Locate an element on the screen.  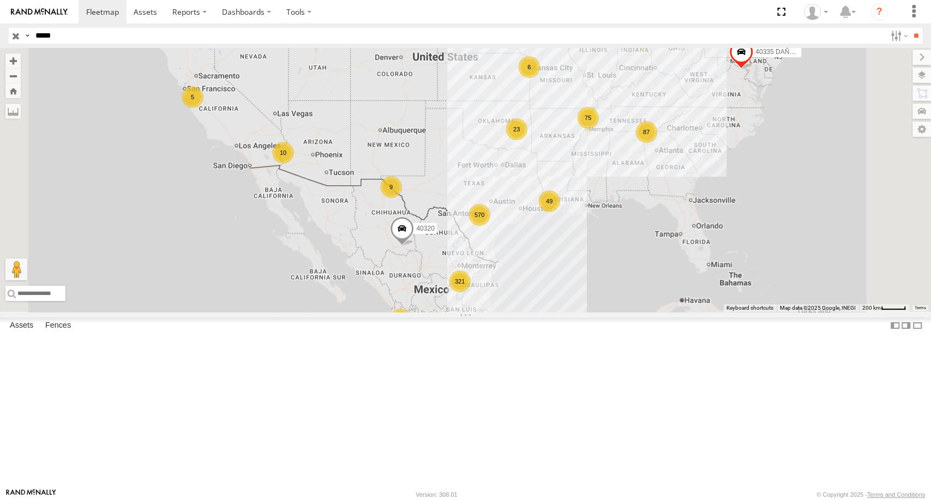
div: 75 is located at coordinates (588, 118).